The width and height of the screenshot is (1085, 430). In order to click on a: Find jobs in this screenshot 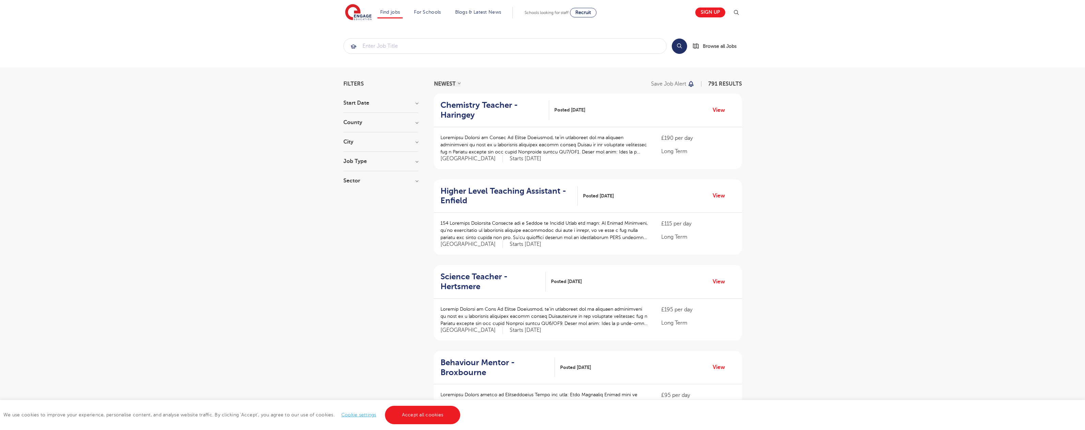, I will do `click(390, 12)`.